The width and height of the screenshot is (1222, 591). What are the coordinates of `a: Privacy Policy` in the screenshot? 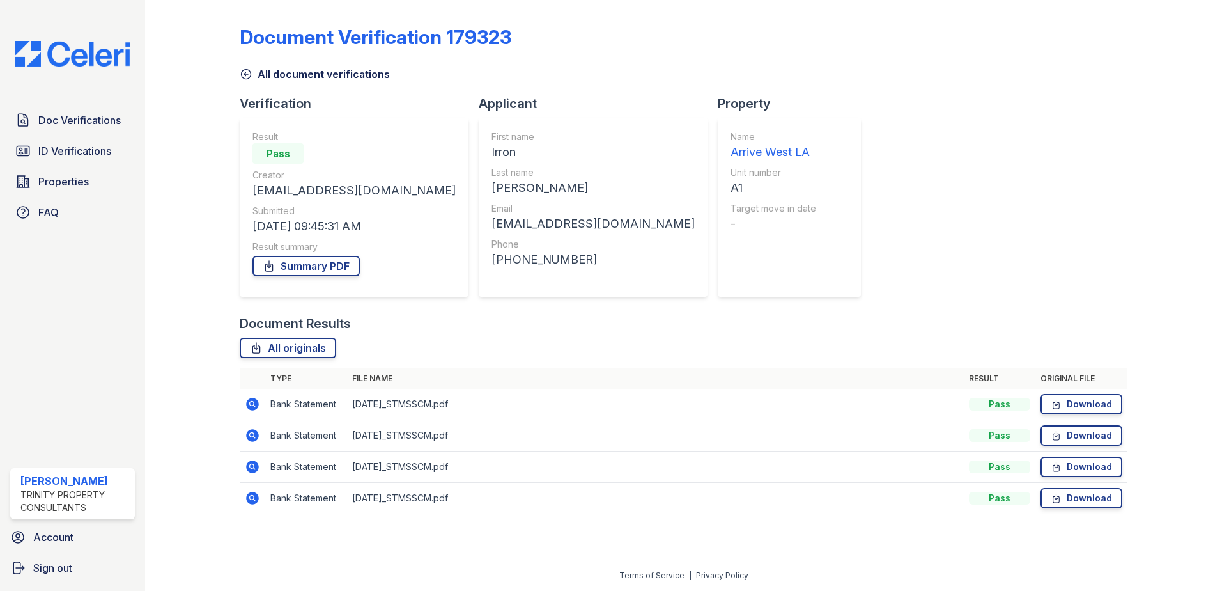 It's located at (722, 575).